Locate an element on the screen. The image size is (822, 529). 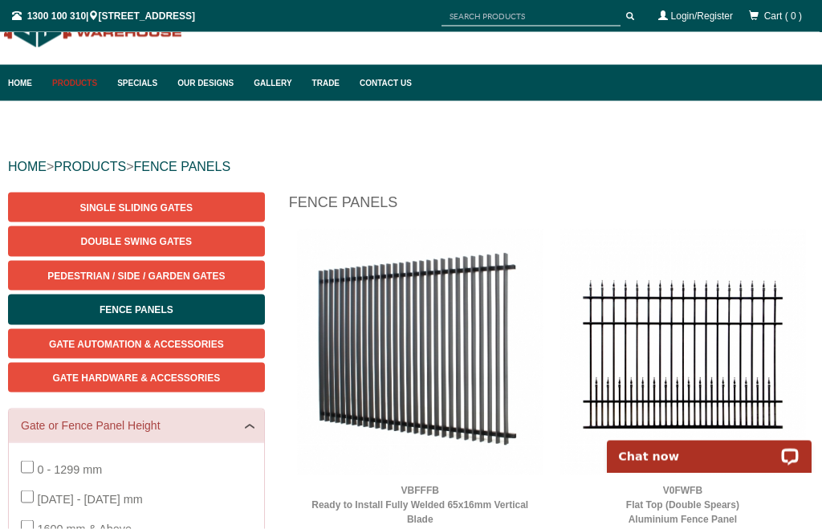
a: Gate or Fence Panel Height is located at coordinates (137, 426).